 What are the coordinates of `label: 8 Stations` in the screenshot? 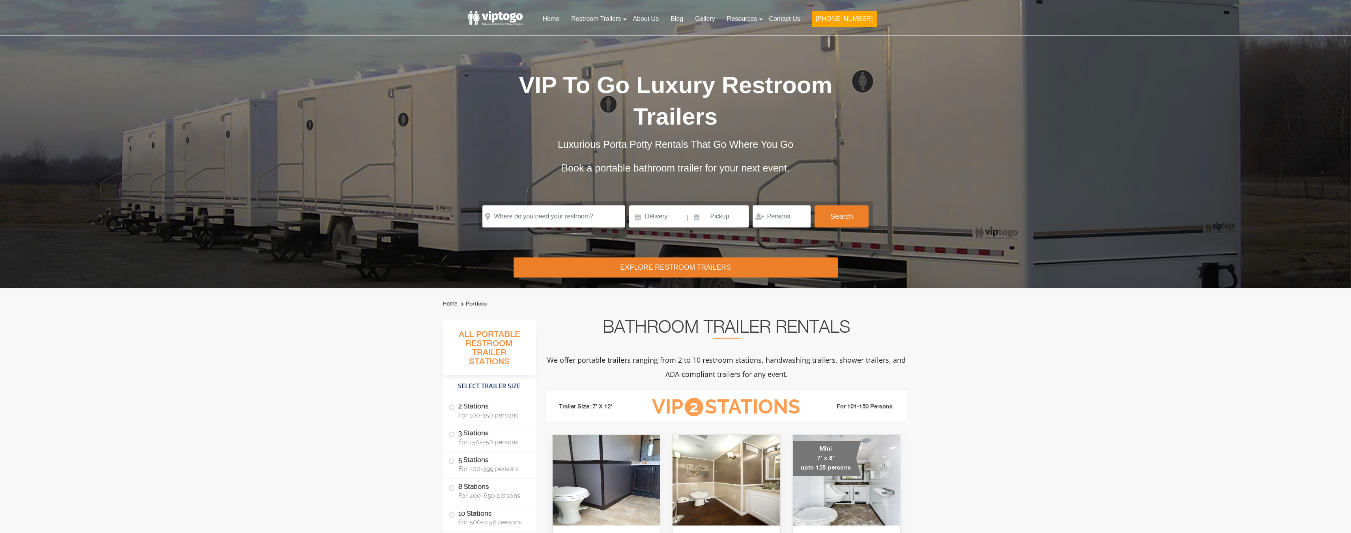 It's located at (489, 491).